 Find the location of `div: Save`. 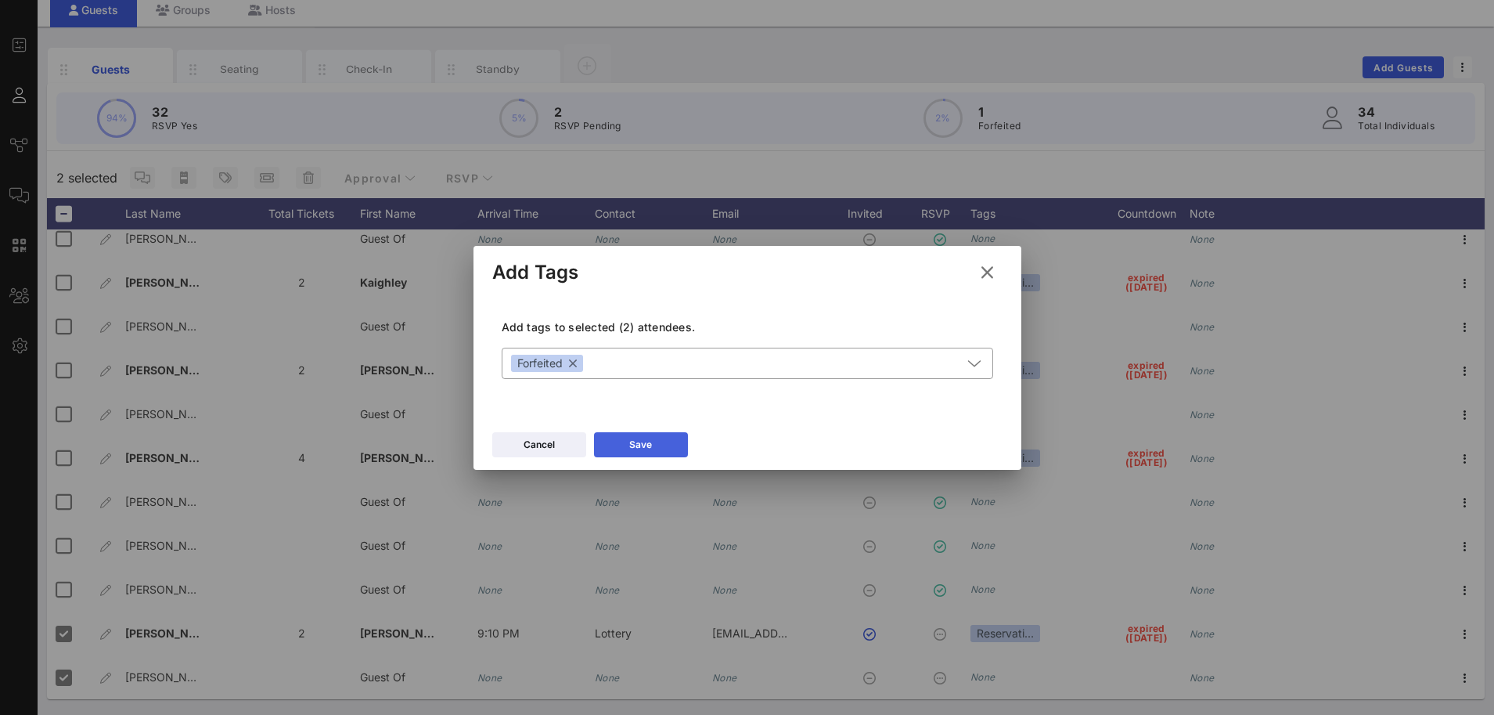

div: Save is located at coordinates (640, 445).